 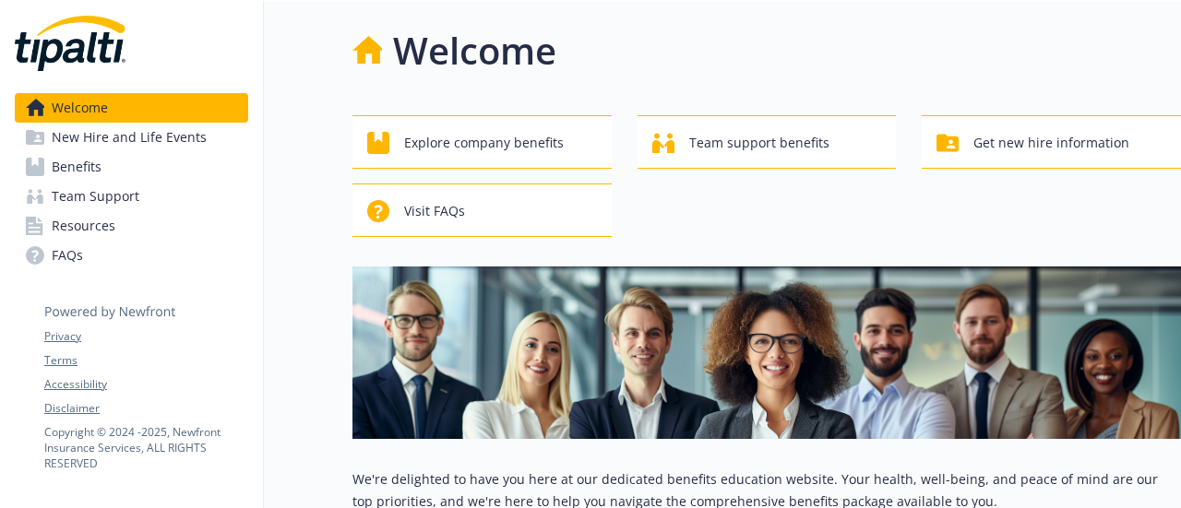 What do you see at coordinates (766, 142) in the screenshot?
I see `button: Team support benefits` at bounding box center [766, 142].